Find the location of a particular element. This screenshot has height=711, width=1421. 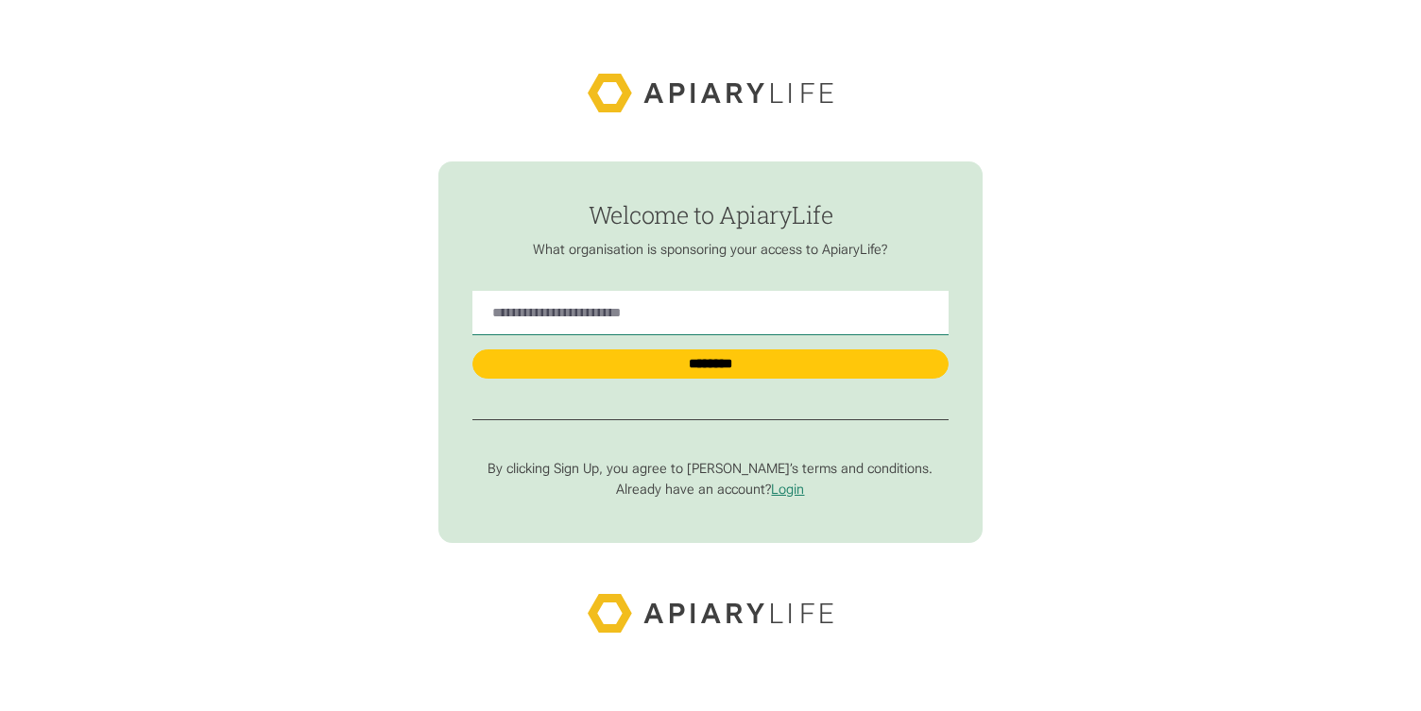

form: find-employer is located at coordinates (710, 352).